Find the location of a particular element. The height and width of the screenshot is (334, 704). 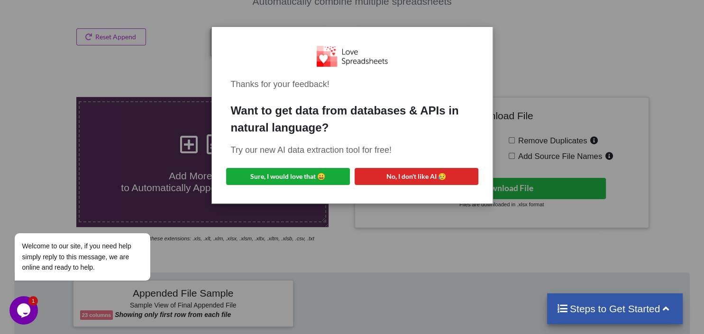

div: Want to get data from databases & APIs in natural language? is located at coordinates (352, 119).